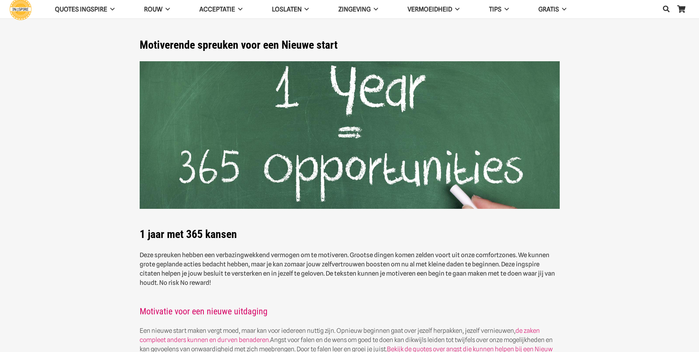 This screenshot has width=699, height=352. What do you see at coordinates (666, 9) in the screenshot?
I see `a: Zoeken` at bounding box center [666, 9].